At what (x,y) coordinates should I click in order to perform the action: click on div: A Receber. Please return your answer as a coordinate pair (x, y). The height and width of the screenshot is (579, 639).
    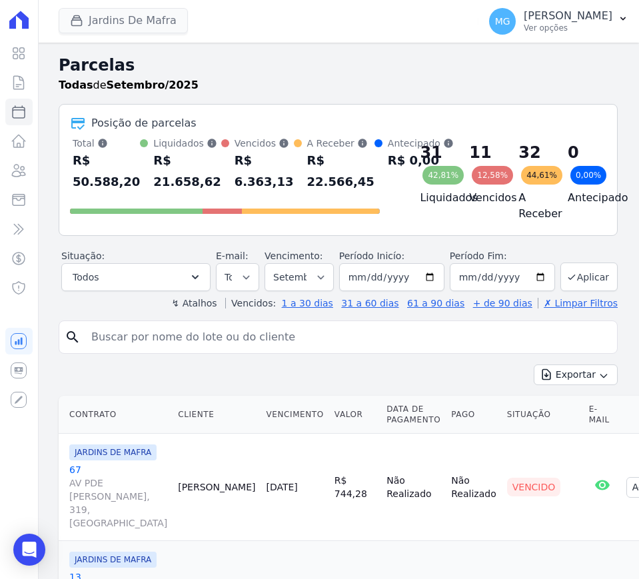
    Looking at the image, I should click on (340, 143).